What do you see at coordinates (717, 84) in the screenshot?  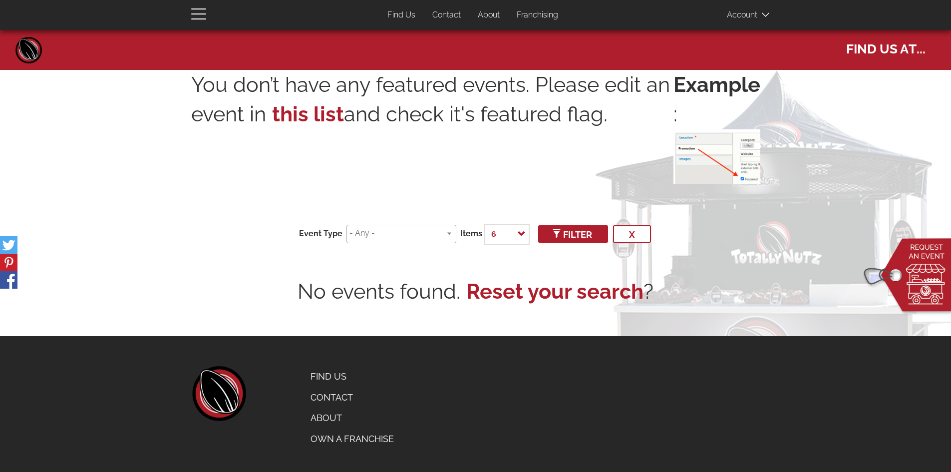 I see `strong: Example` at bounding box center [717, 84].